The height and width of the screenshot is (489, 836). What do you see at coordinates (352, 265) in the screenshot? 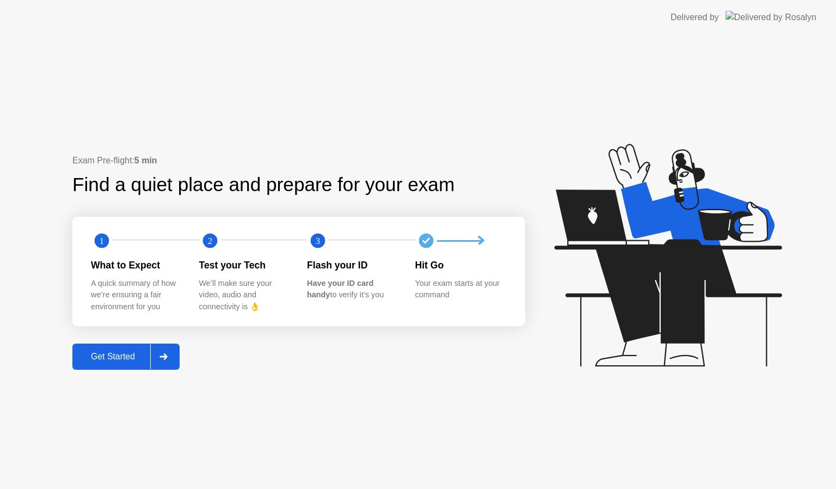
I see `div: Flash your ID` at bounding box center [352, 265].